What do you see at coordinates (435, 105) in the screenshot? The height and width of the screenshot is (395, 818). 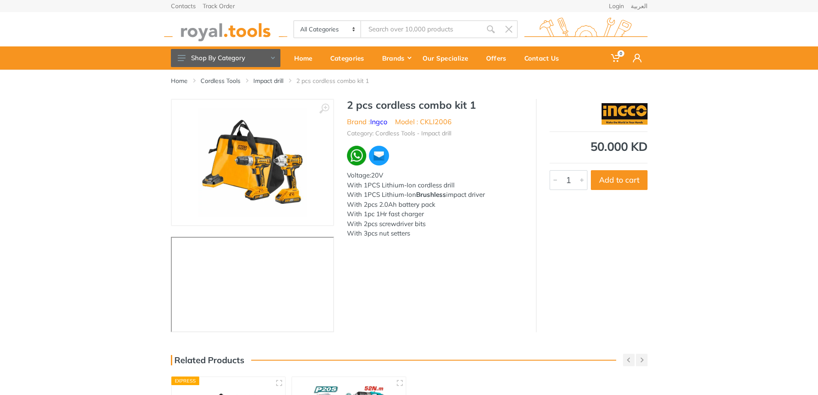 I see `h1: 2 pcs cordless combo kit 1` at bounding box center [435, 105].